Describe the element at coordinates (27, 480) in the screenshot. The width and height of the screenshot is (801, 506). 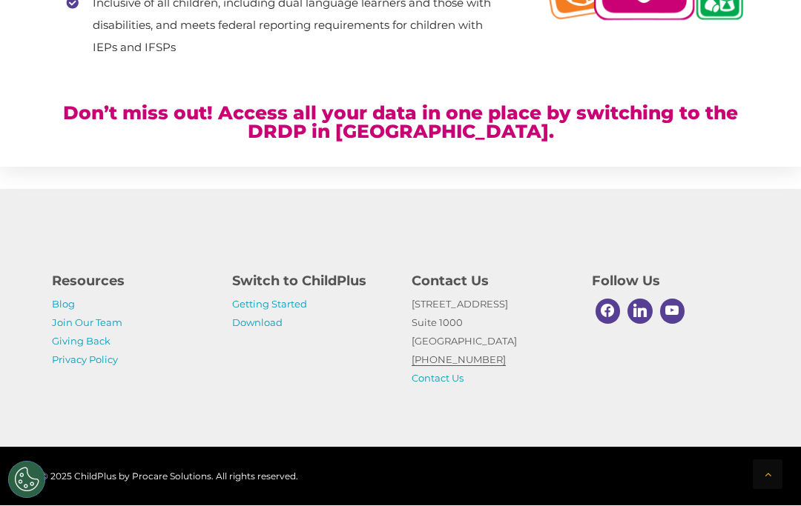
I see `button: Cookies Settings` at that location.